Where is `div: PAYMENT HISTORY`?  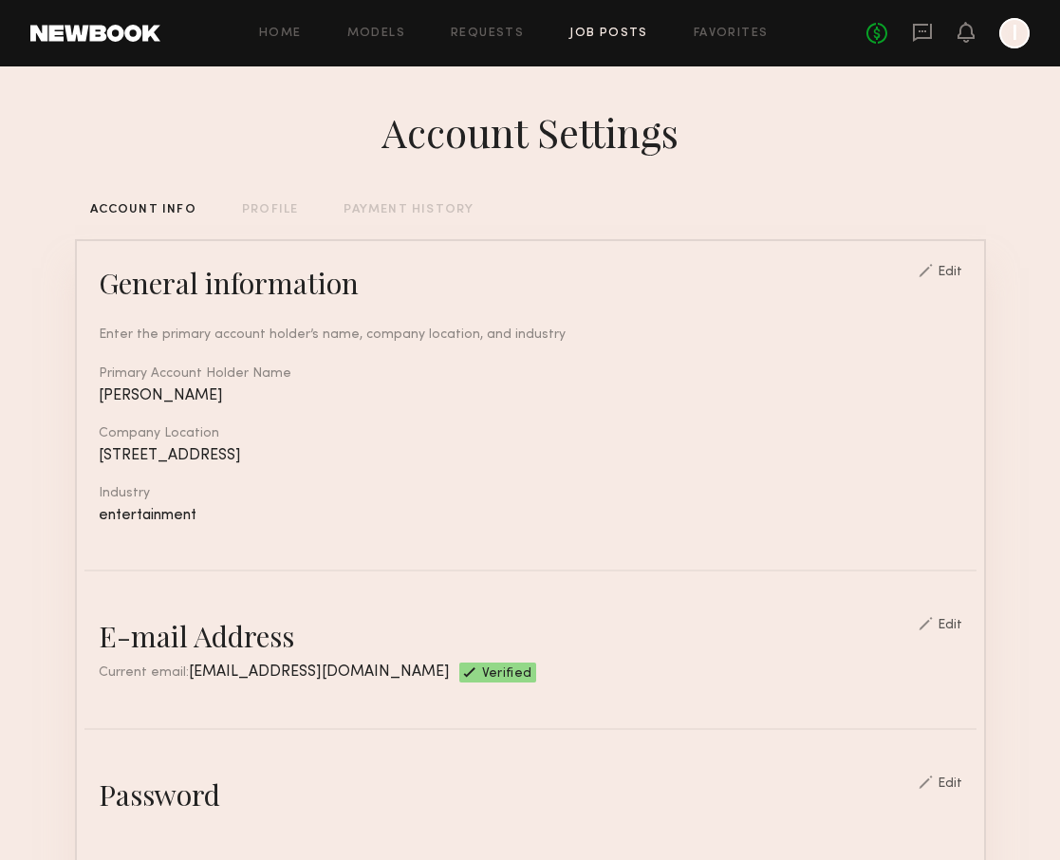 div: PAYMENT HISTORY is located at coordinates (408, 210).